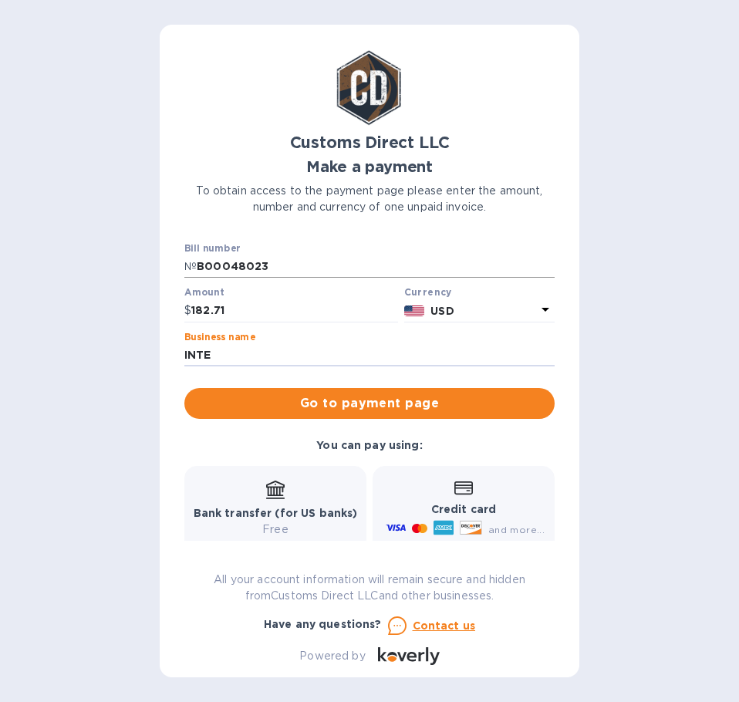  I want to click on input: 0.00, so click(295, 311).